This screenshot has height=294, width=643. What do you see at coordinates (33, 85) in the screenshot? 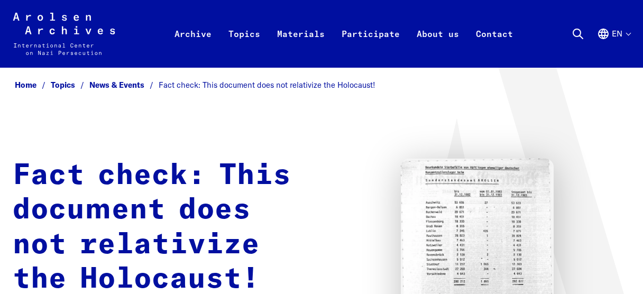
I see `a: Home` at bounding box center [33, 85].